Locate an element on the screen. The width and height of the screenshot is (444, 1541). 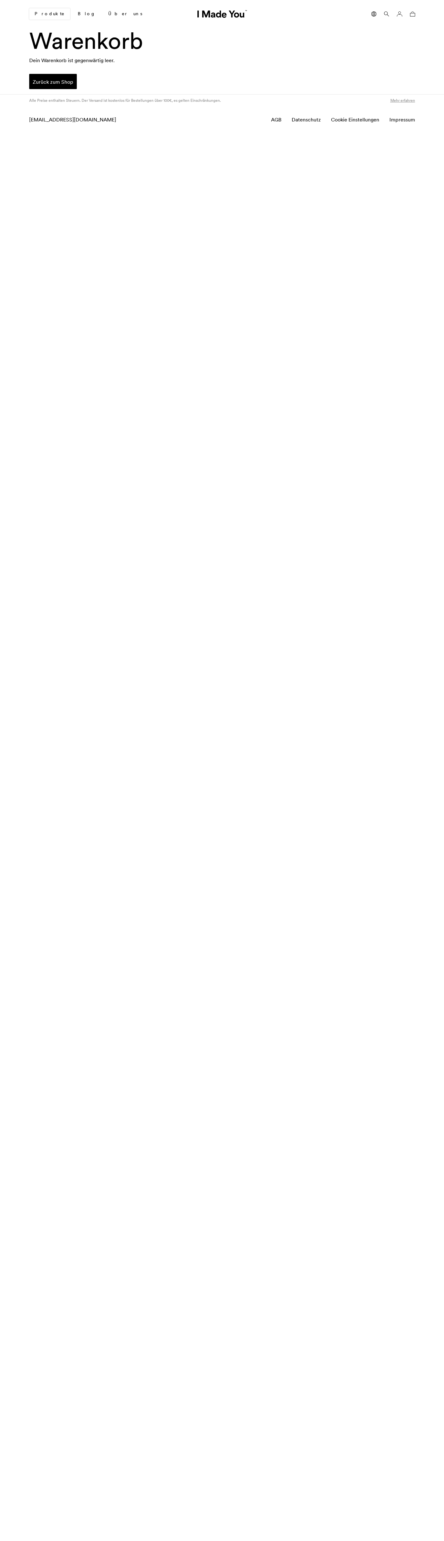
p: Alle Preise enthalten Steuern. Der Versand ist kostenlos für Bestellungen über 100€, es gelten Ei... is located at coordinates (125, 100).